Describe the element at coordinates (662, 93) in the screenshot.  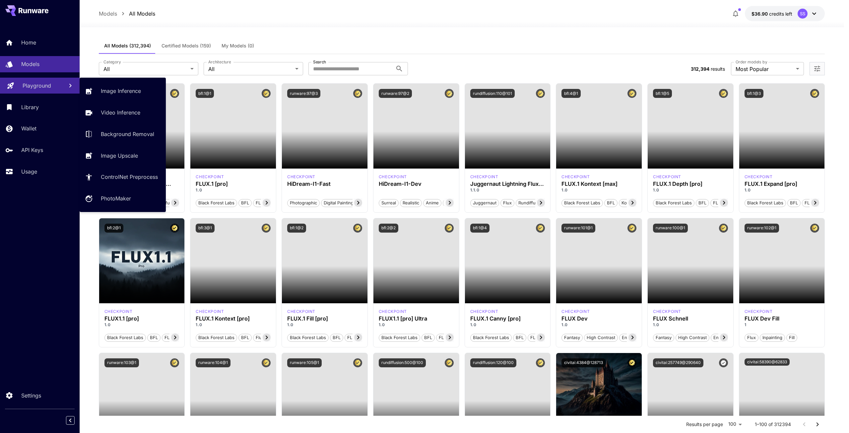
I see `button: bfl:1@5` at that location.